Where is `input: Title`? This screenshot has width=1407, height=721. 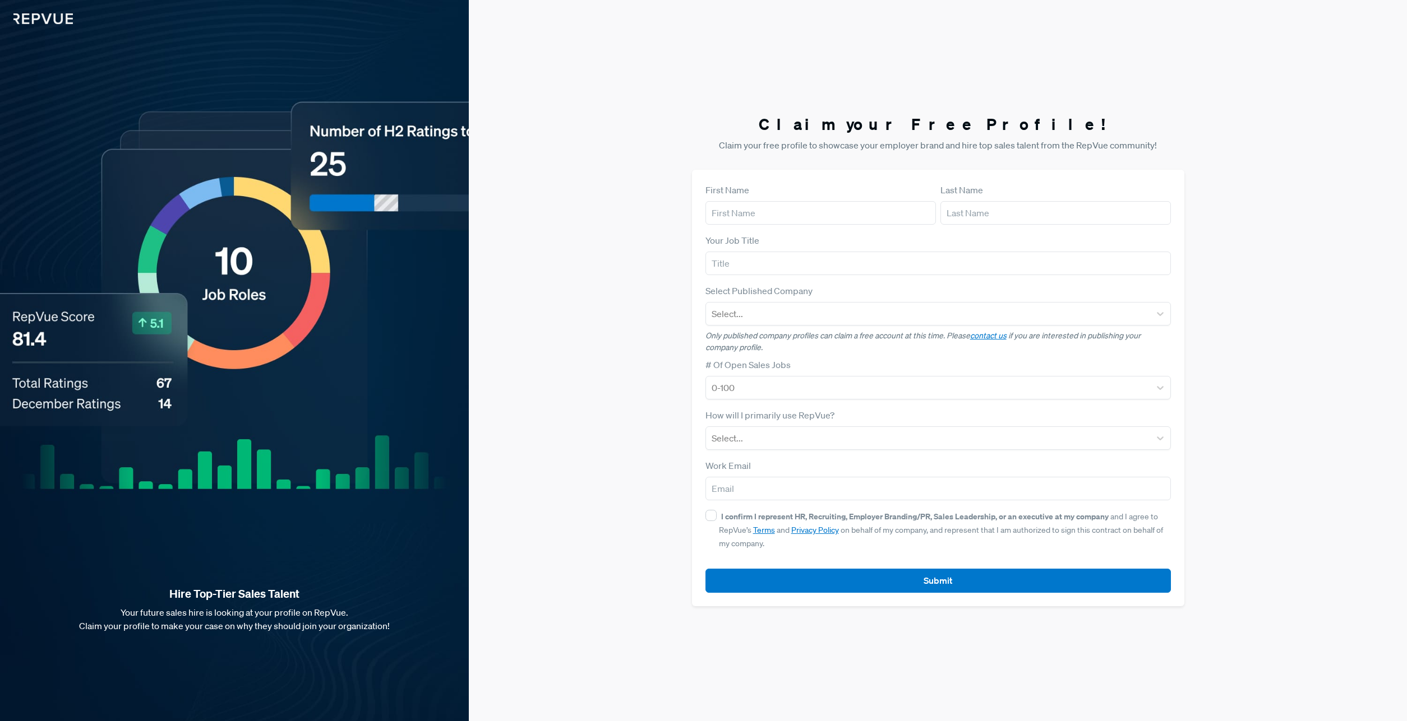
input: Title is located at coordinates (938, 263).